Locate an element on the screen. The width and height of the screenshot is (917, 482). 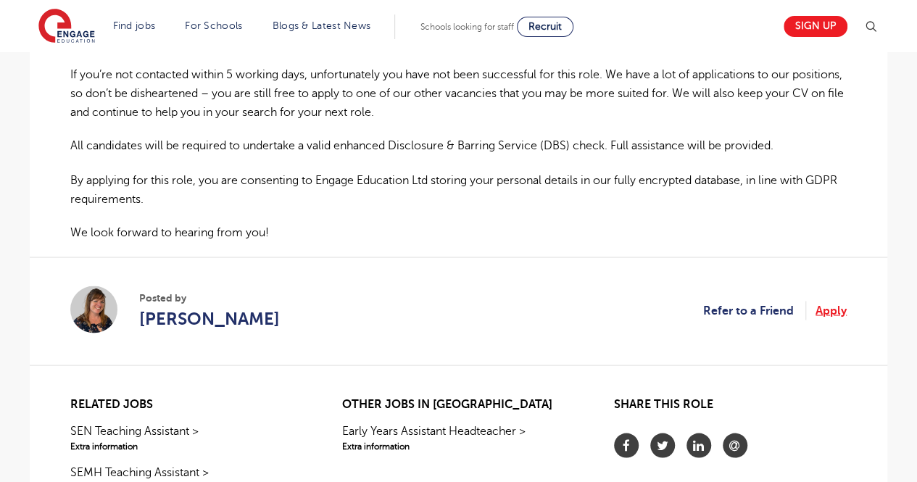
span: Schools looking for staff is located at coordinates (467, 27).